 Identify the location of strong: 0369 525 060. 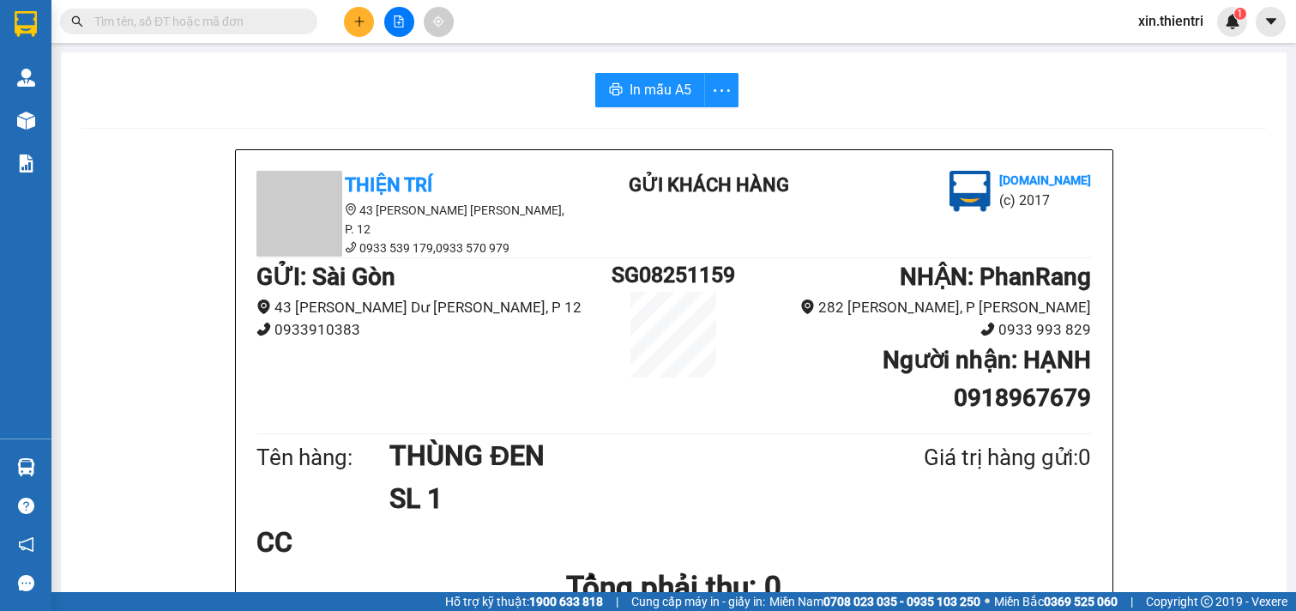
(1081, 601).